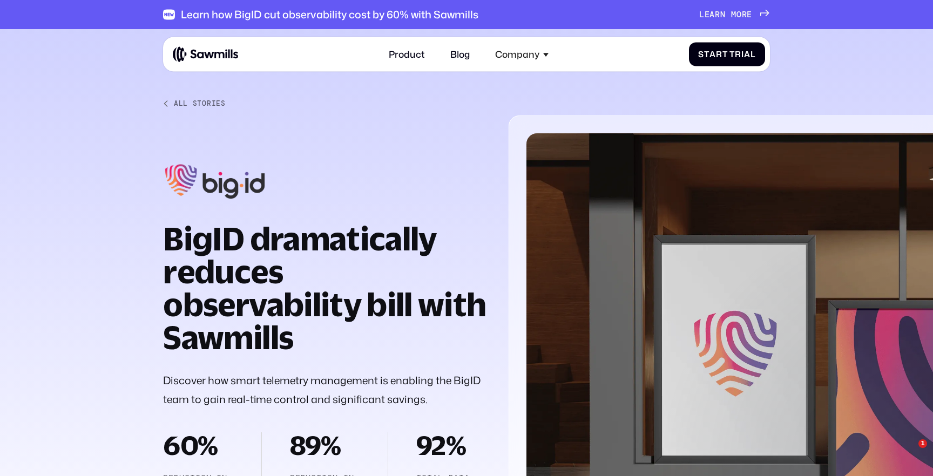 This screenshot has height=476, width=933. Describe the element at coordinates (742, 55) in the screenshot. I see `span: i` at that location.